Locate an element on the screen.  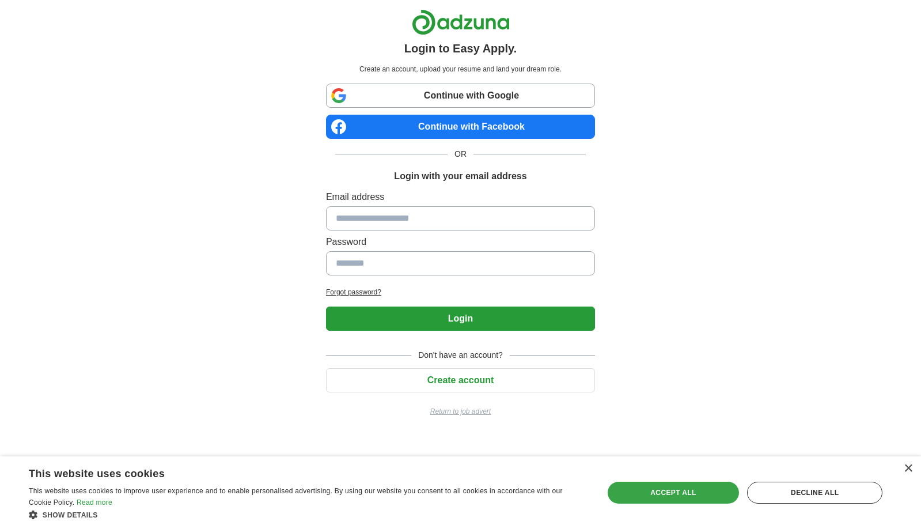
span: This website uses cookies to improve user experience and to enable personalised advertising. By u... is located at coordinates (295, 497).